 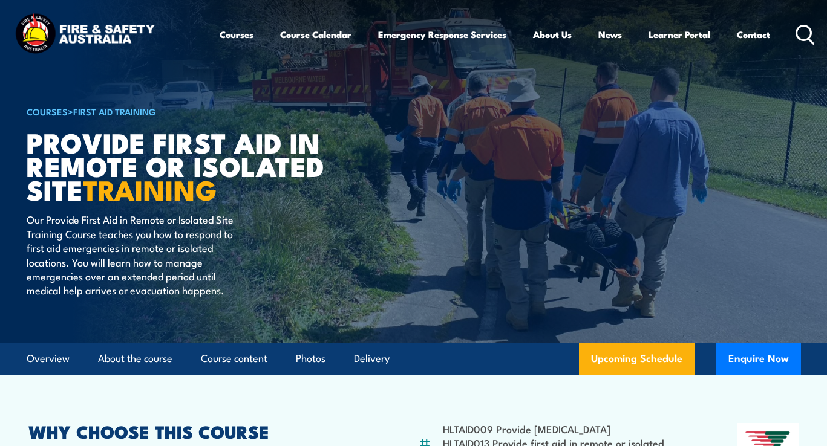 I want to click on h2: WHY CHOOSE THIS COURSE, so click(x=195, y=431).